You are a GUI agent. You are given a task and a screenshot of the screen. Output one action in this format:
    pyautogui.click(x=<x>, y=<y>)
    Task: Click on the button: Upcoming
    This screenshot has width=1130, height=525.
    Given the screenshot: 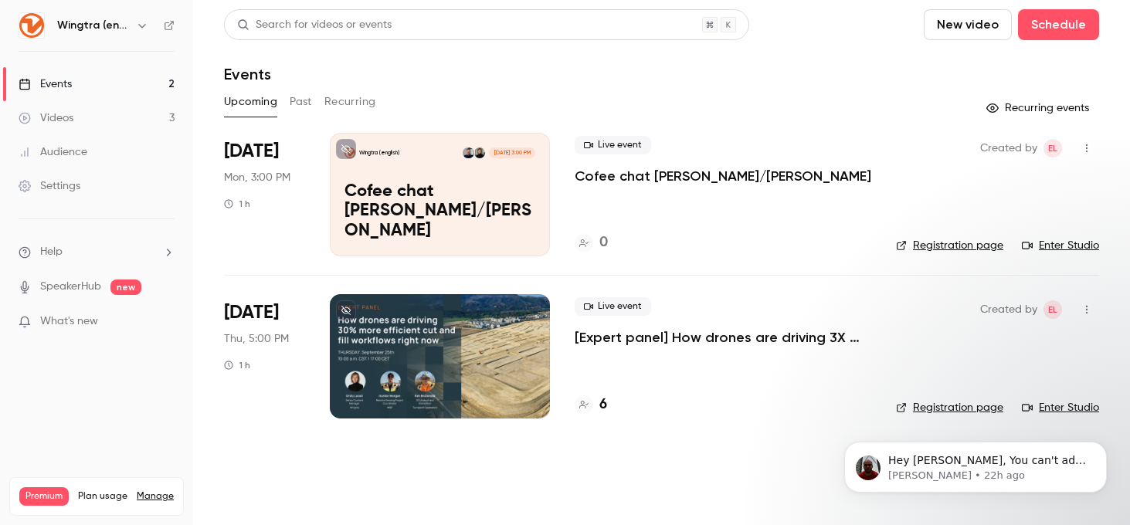 What is the action you would take?
    pyautogui.click(x=250, y=102)
    